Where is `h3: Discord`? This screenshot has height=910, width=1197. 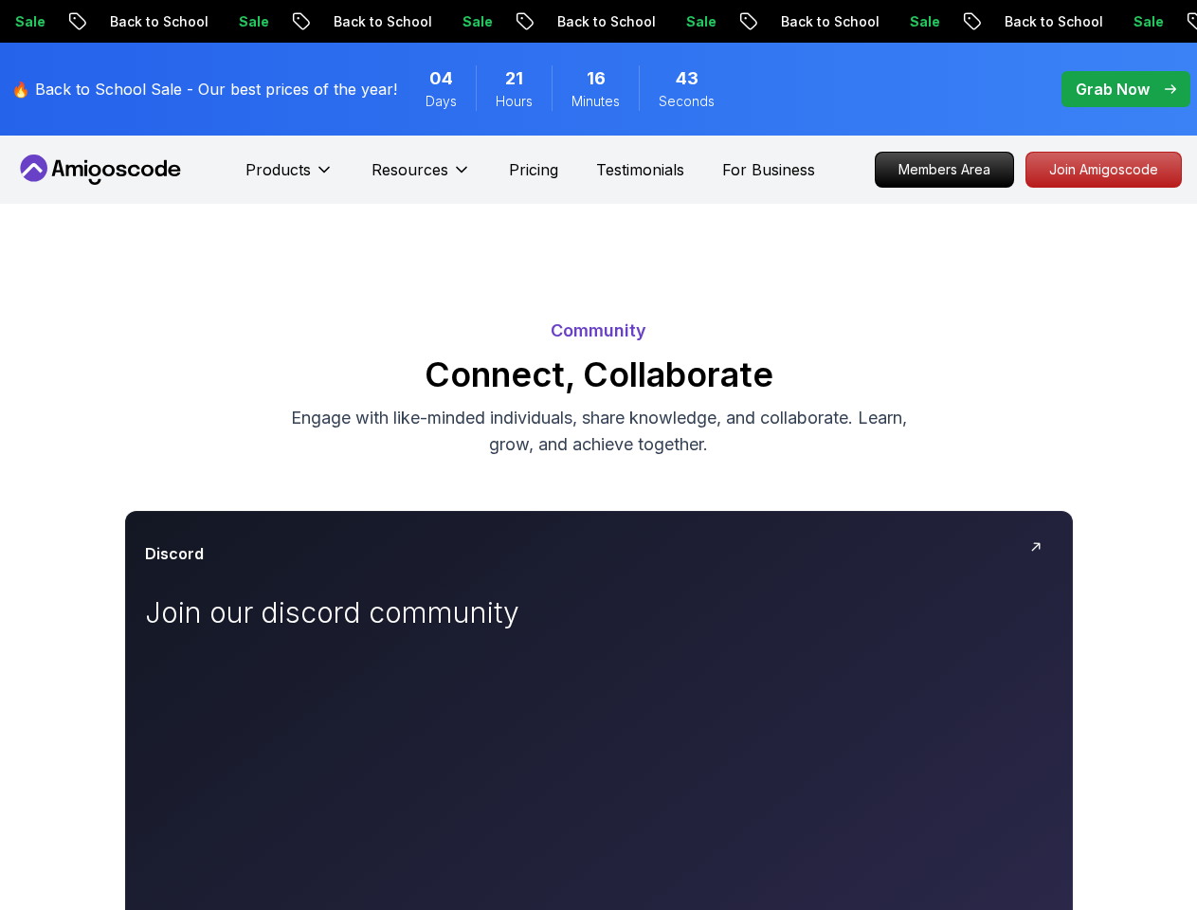
h3: Discord is located at coordinates (174, 554).